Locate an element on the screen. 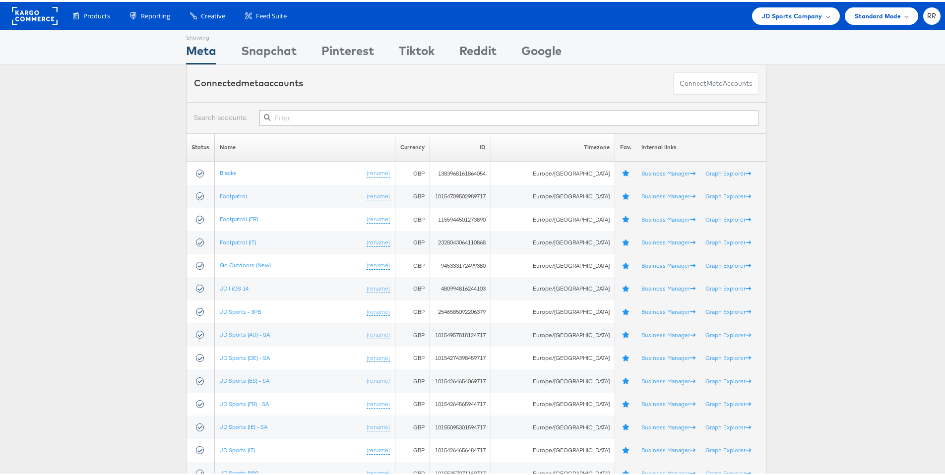  th: Currency is located at coordinates (413, 145).